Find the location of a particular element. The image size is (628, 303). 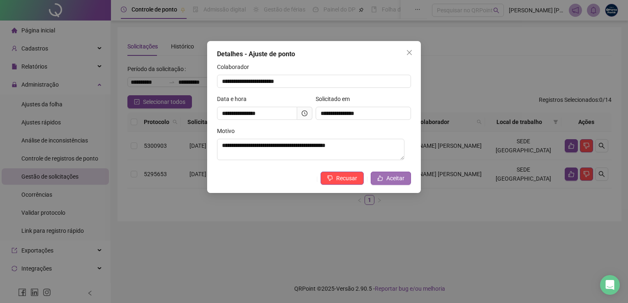

span: clock-circle is located at coordinates (305, 113).